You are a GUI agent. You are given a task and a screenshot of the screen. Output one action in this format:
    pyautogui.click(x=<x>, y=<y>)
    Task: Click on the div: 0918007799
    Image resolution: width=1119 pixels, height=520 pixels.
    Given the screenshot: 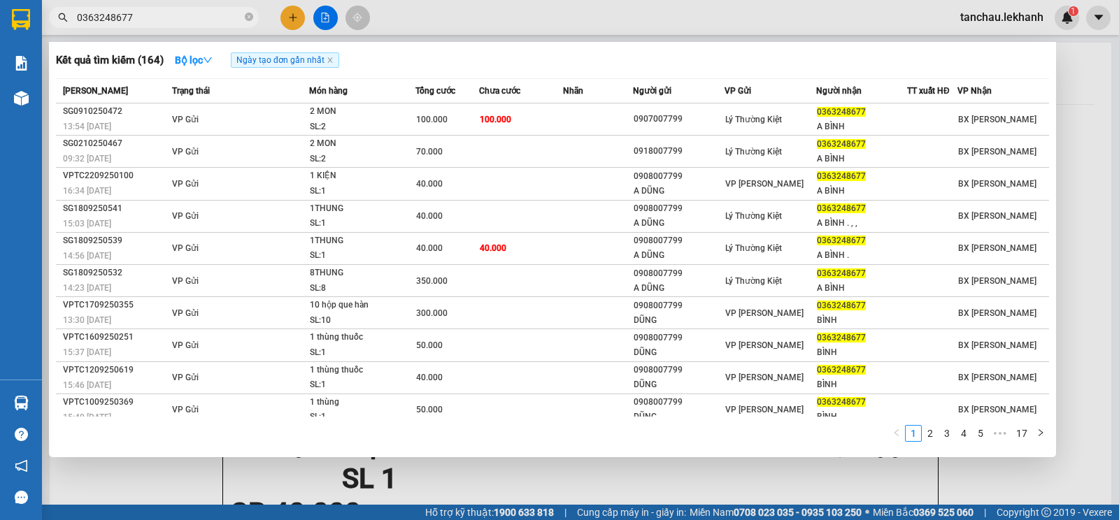 What is the action you would take?
    pyautogui.click(x=678, y=151)
    